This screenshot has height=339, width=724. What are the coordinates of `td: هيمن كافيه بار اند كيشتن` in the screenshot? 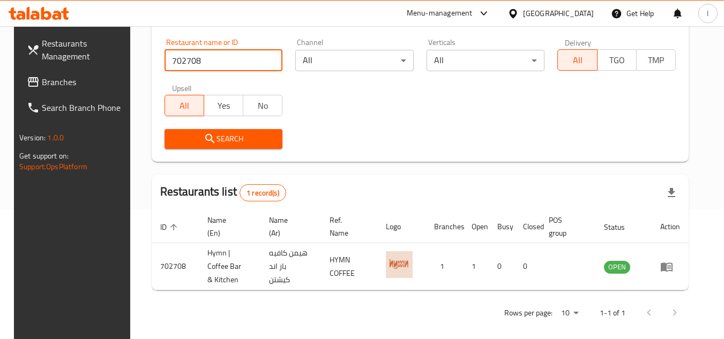 It's located at (290, 267).